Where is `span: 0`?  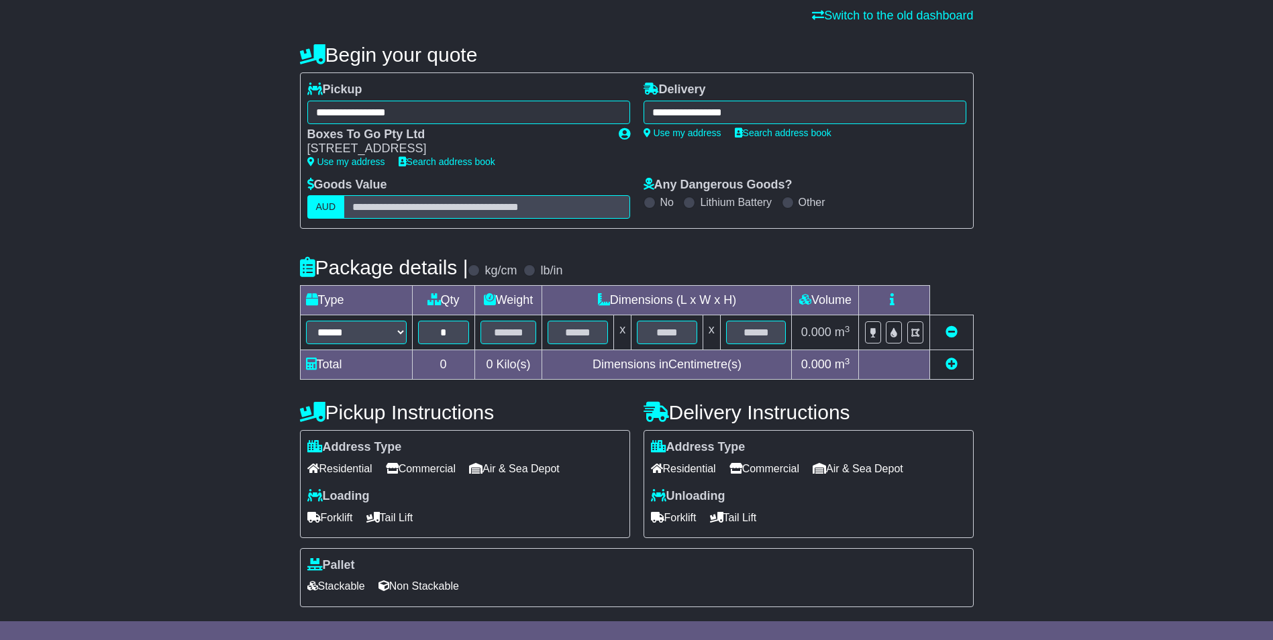
span: 0 is located at coordinates (489, 364).